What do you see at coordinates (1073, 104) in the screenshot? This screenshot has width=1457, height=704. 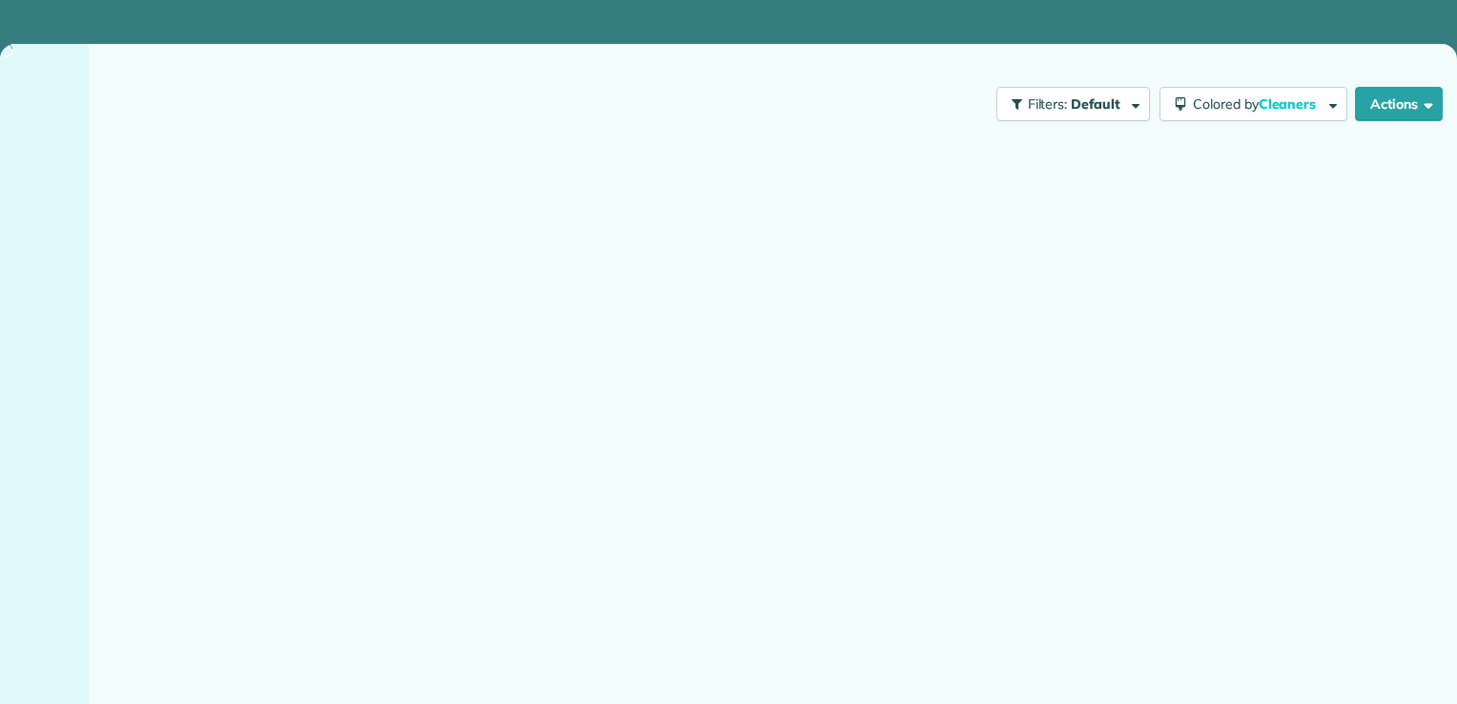 I see `button: Filters: Default` at bounding box center [1073, 104].